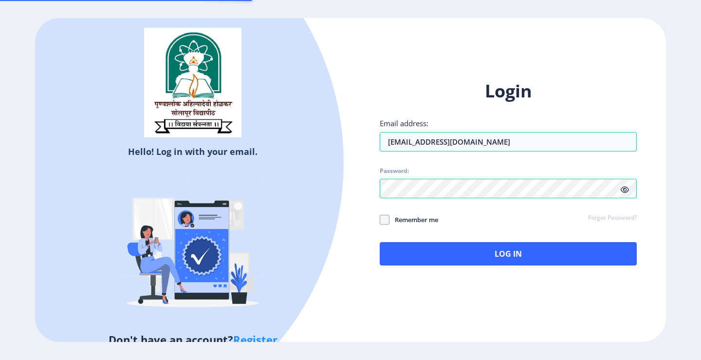 The image size is (701, 360). What do you see at coordinates (404, 123) in the screenshot?
I see `label: Email address:` at bounding box center [404, 123].